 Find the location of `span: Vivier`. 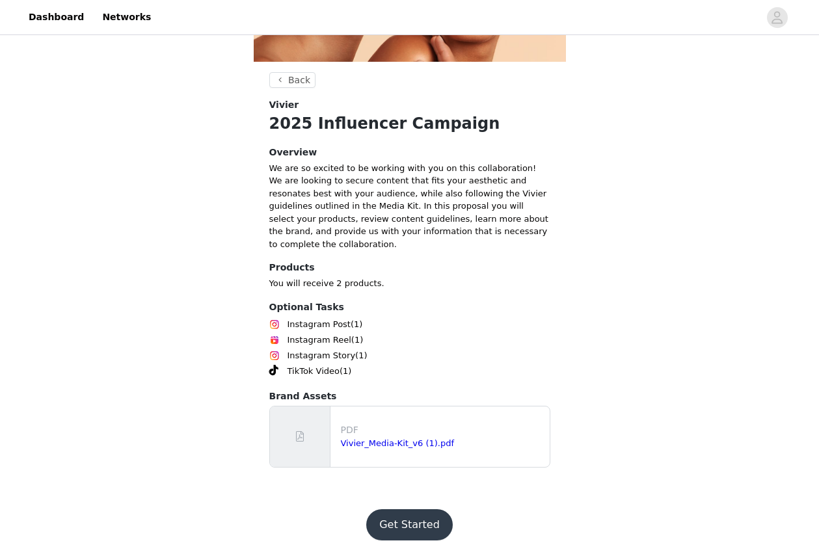

span: Vivier is located at coordinates (284, 105).